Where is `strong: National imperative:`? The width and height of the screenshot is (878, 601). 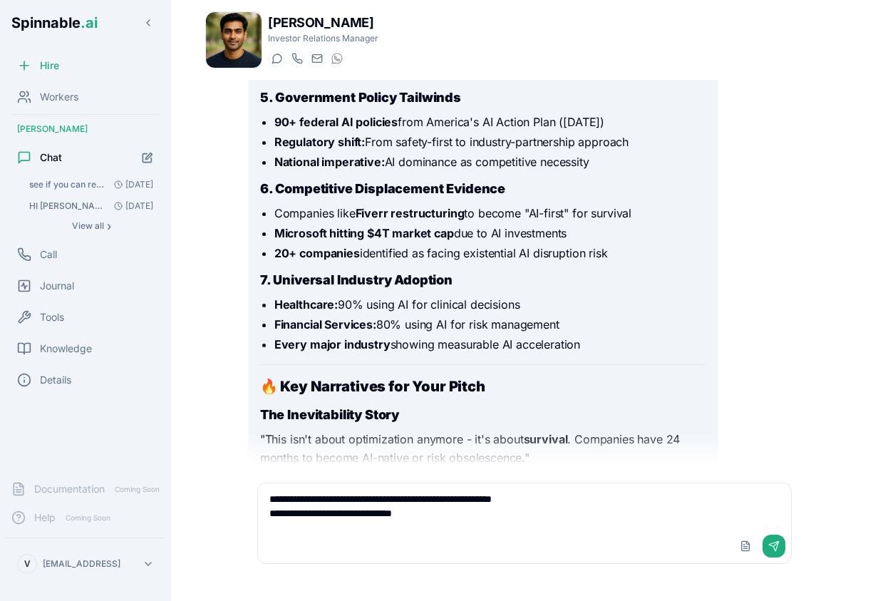
strong: National imperative: is located at coordinates (329, 162).